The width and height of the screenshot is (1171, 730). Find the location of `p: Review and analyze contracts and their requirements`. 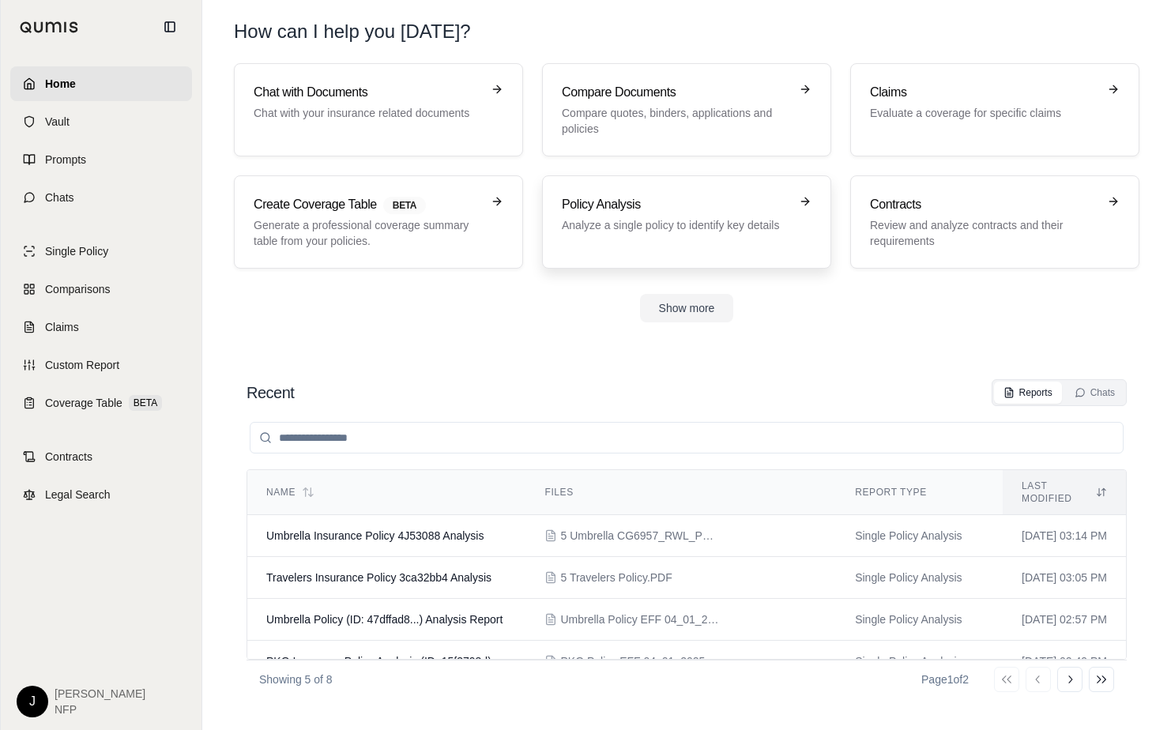

p: Review and analyze contracts and their requirements is located at coordinates (984, 233).